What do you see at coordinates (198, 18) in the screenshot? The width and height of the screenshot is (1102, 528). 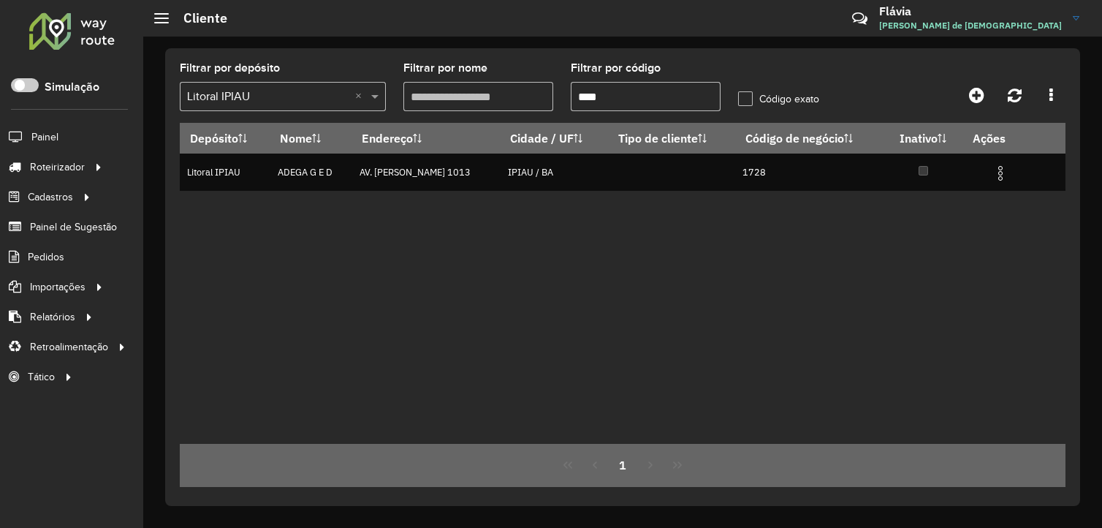 I see `h2: Cliente` at bounding box center [198, 18].